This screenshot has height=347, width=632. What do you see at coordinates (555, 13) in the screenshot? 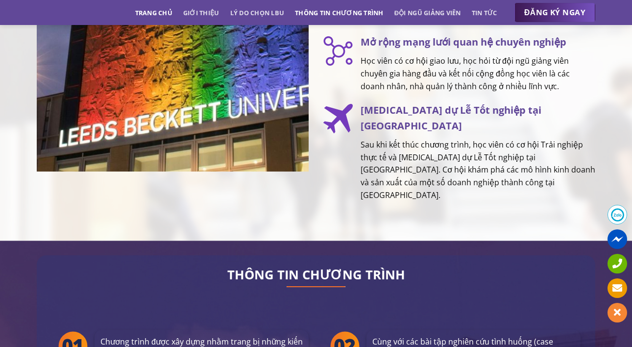
I see `a: ĐĂNG KÝ NGAY` at bounding box center [555, 13].